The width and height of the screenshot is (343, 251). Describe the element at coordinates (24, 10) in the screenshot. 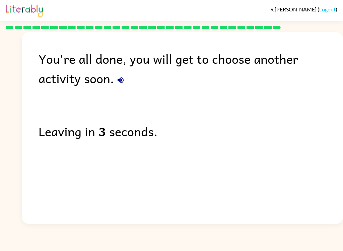

I see `img: Literably` at that location.